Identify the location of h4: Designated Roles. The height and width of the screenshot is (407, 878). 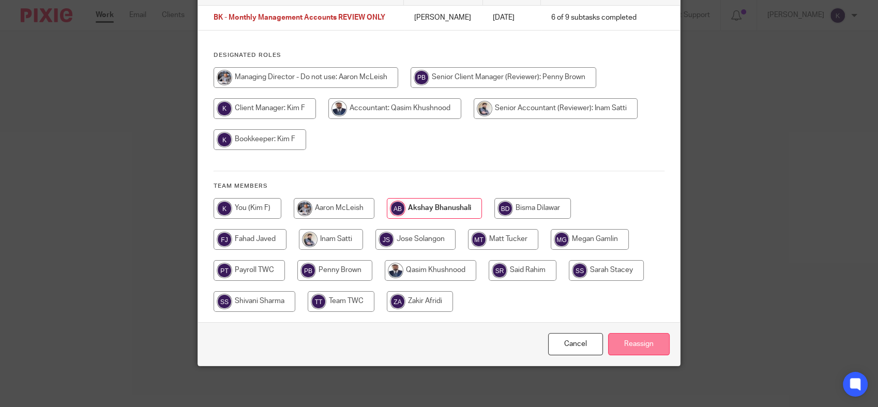
(439, 55).